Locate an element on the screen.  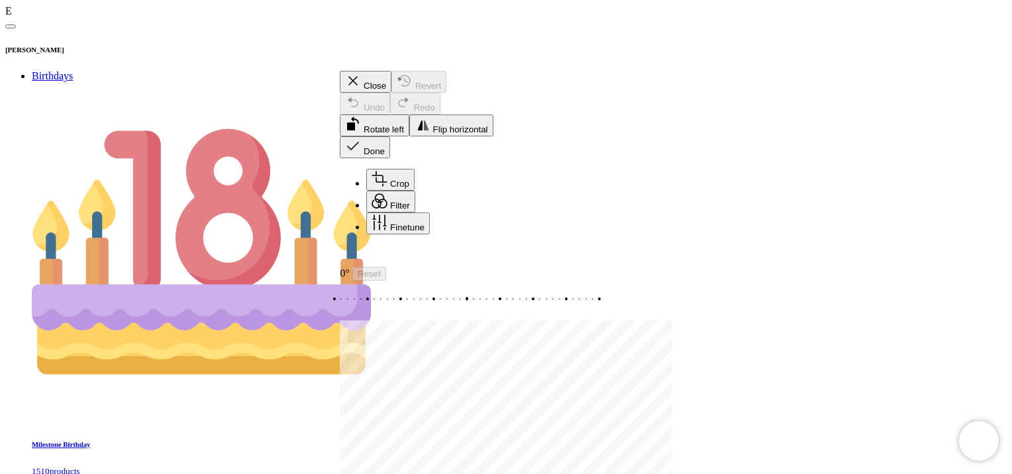
button: Undo is located at coordinates (365, 103).